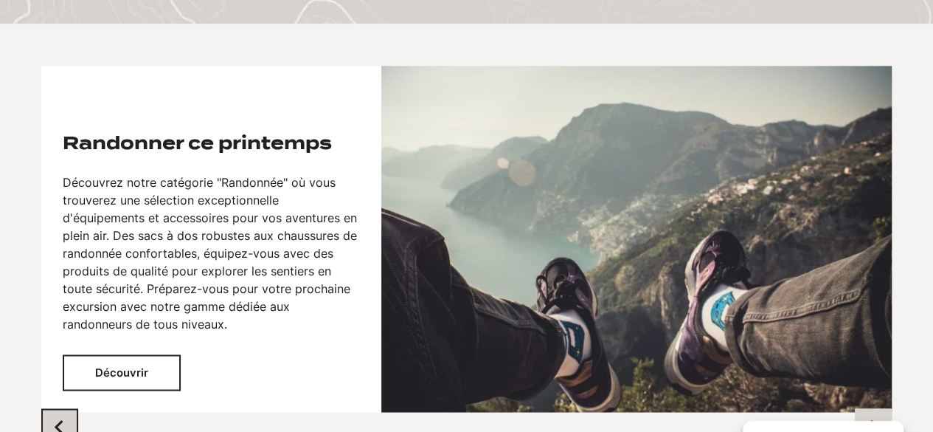 This screenshot has height=432, width=933. Describe the element at coordinates (197, 143) in the screenshot. I see `h2: Randonner ce printemps` at that location.